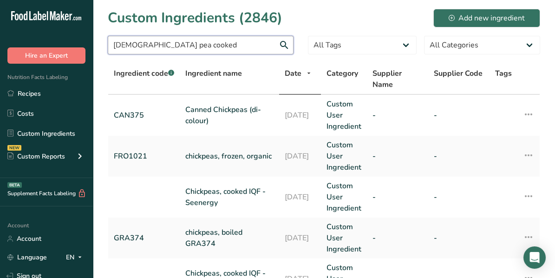 The width and height of the screenshot is (555, 278). I want to click on h1: Custom Ingredients (2846), so click(195, 18).